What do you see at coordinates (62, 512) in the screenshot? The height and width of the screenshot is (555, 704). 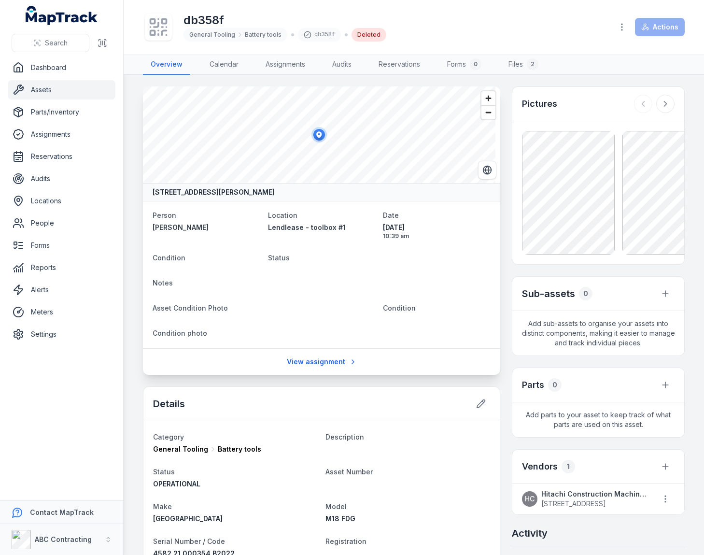 I see `strong: Contact MapTrack` at bounding box center [62, 512].